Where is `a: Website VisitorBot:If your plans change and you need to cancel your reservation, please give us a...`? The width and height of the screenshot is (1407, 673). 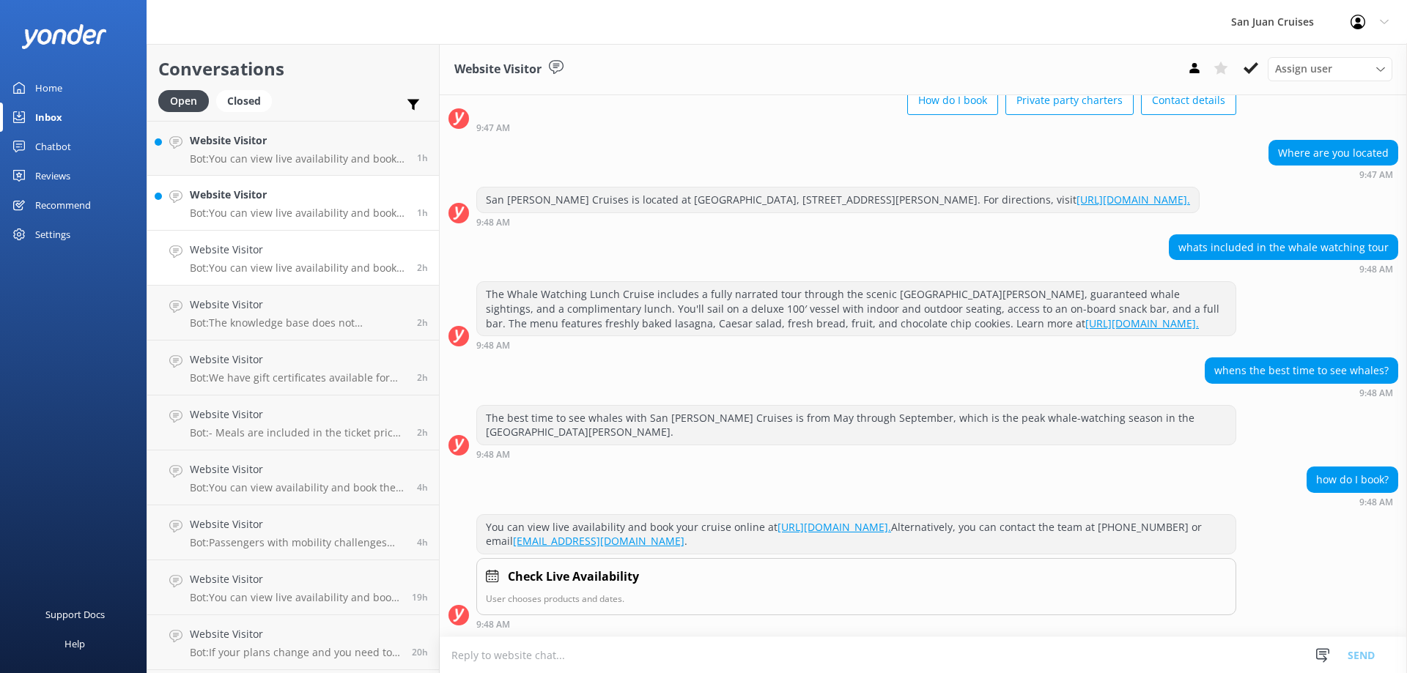
a: Website VisitorBot:If your plans change and you need to cancel your reservation, please give us a... is located at coordinates (293, 643).